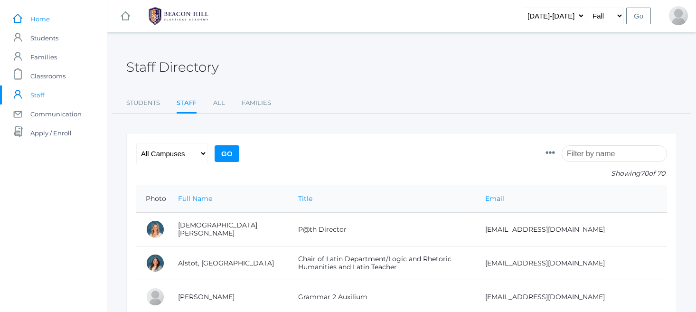 This screenshot has width=696, height=312. What do you see at coordinates (172, 67) in the screenshot?
I see `h2: Staff Directory` at bounding box center [172, 67].